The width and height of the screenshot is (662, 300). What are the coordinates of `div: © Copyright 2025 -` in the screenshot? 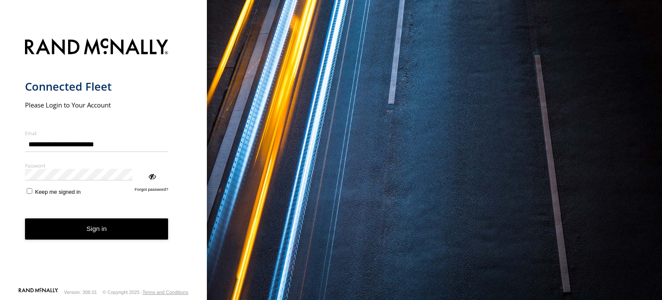 It's located at (145, 292).